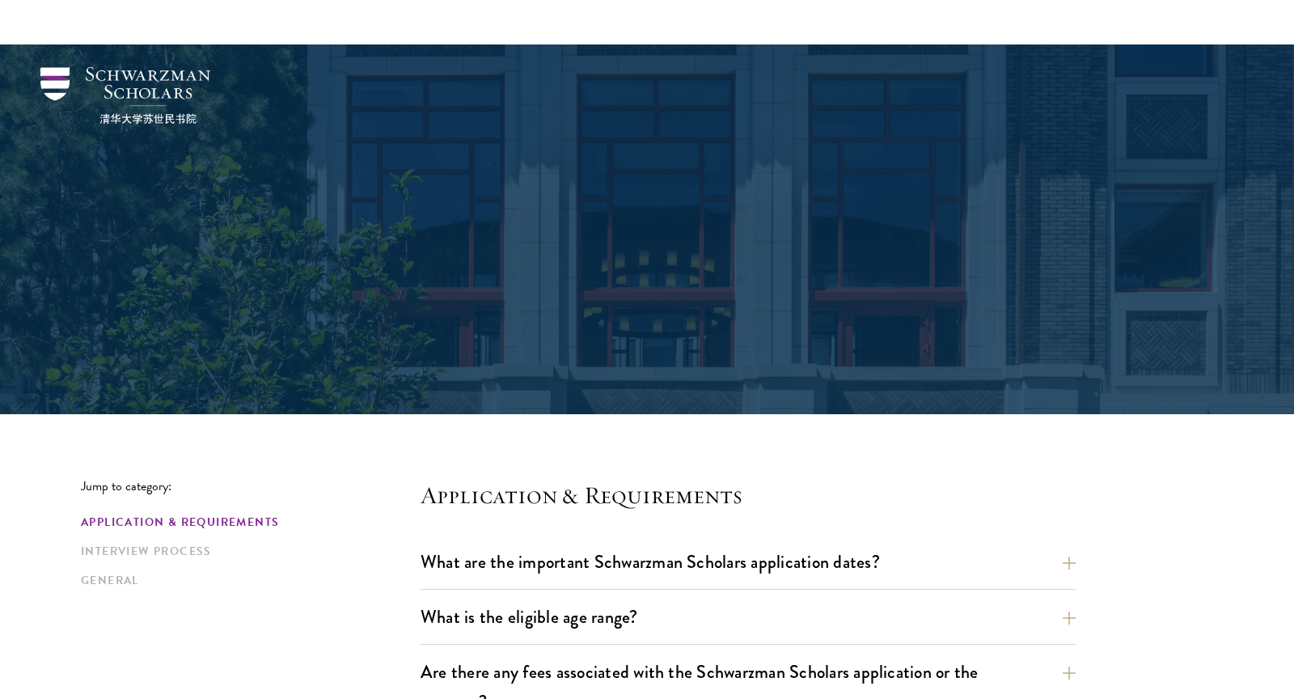  What do you see at coordinates (251, 486) in the screenshot?
I see `p: Jump to category:` at bounding box center [251, 486].